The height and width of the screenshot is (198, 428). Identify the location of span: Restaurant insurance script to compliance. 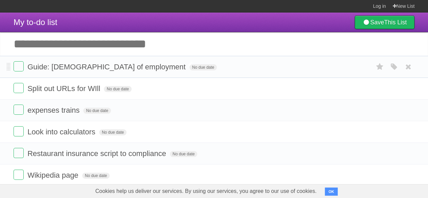
(97, 153).